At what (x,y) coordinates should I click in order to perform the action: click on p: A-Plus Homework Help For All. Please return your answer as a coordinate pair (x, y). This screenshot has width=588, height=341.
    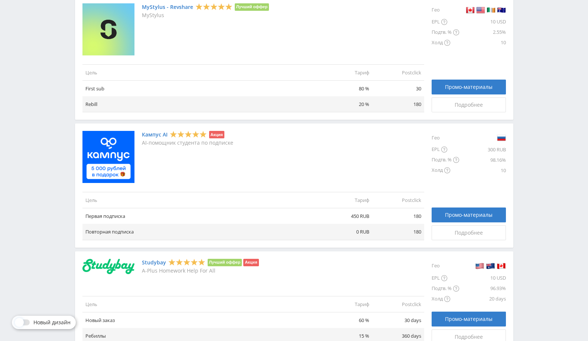
    Looking at the image, I should click on (200, 271).